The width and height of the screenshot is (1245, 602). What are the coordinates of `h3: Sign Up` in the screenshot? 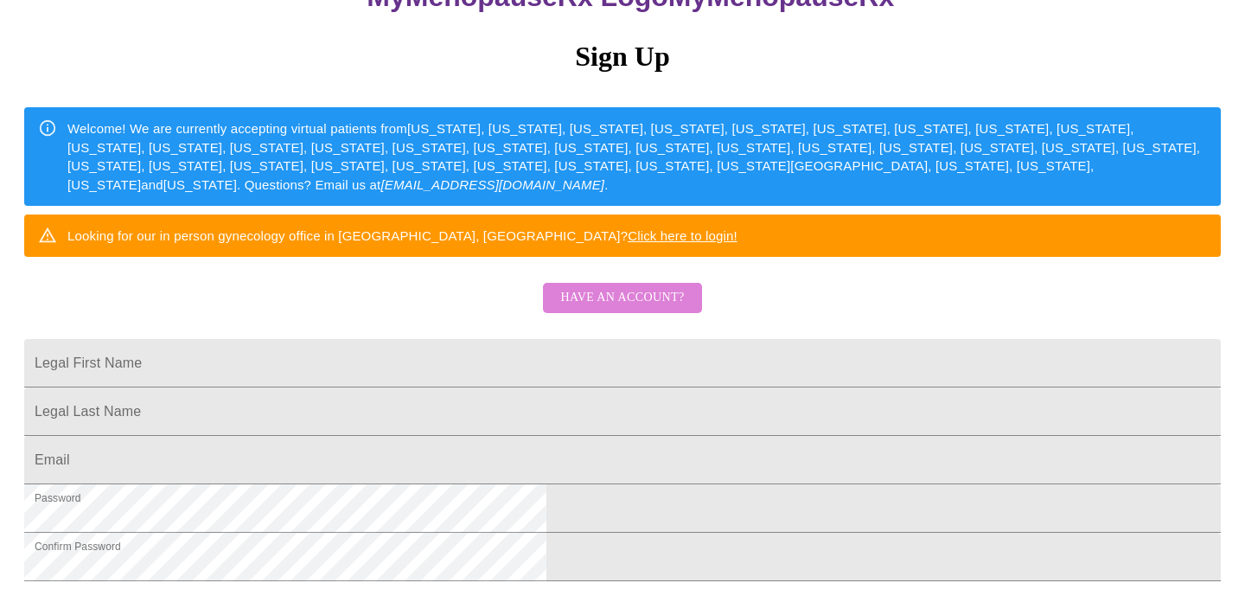 It's located at (623, 56).